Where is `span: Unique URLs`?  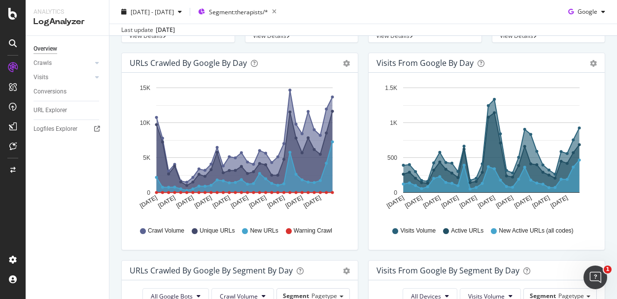 span: Unique URLs is located at coordinates (217, 231).